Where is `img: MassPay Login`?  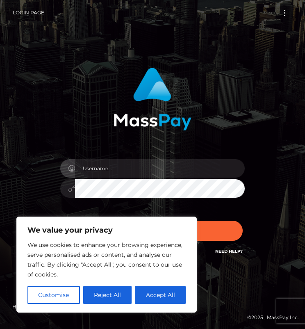 img: MassPay Login is located at coordinates (153, 99).